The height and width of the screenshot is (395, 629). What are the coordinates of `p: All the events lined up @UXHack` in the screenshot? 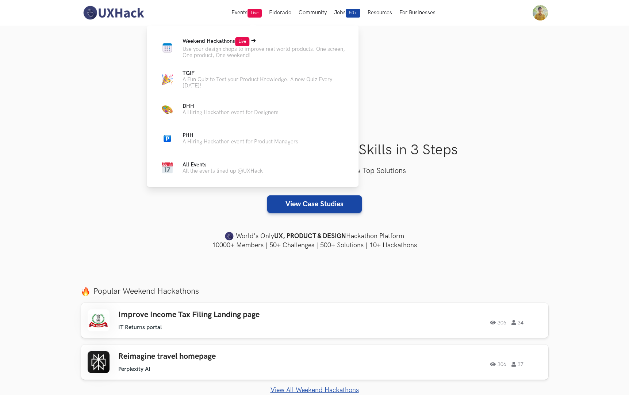 It's located at (223, 171).